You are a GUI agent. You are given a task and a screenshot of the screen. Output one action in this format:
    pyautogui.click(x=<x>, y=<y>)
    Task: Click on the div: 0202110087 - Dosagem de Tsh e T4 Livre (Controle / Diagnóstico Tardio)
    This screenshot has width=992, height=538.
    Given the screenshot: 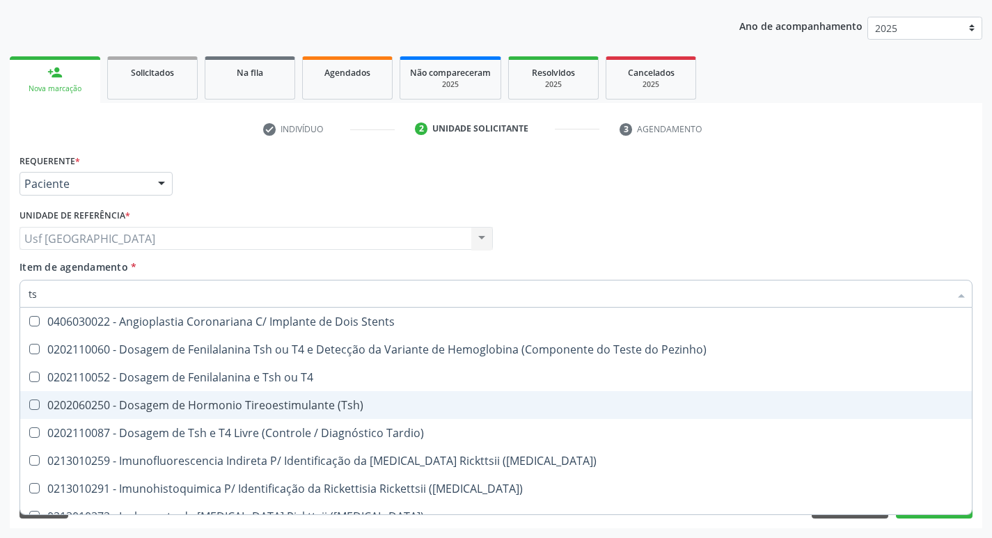 What is the action you would take?
    pyautogui.click(x=496, y=433)
    